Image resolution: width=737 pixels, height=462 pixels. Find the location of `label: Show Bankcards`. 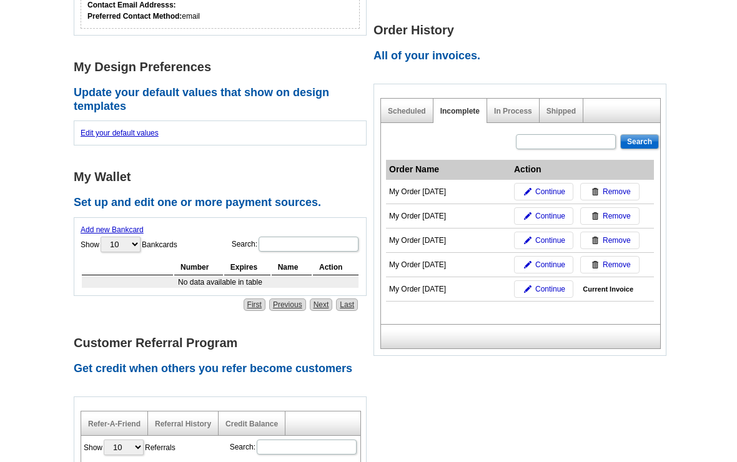

label: Show Bankcards is located at coordinates (129, 244).